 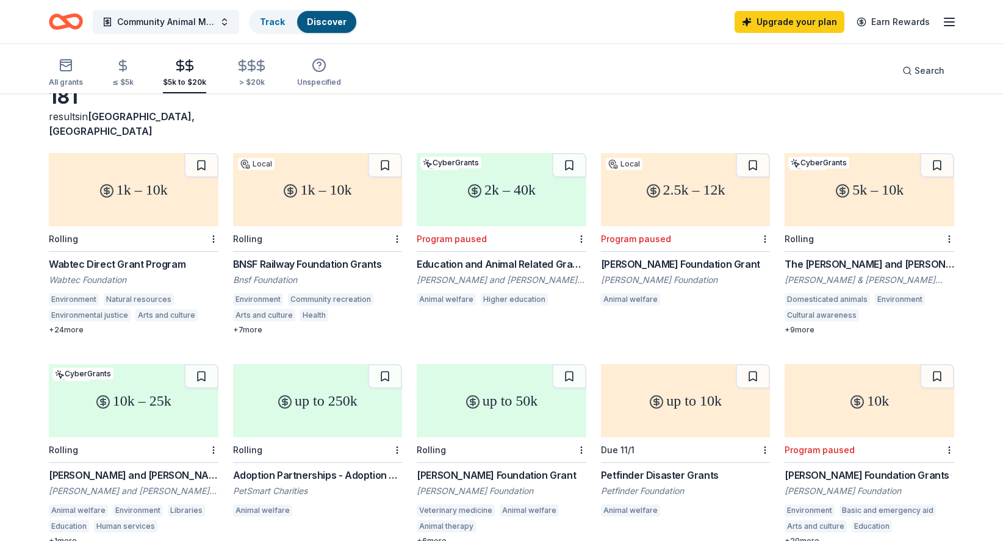 What do you see at coordinates (318, 264) in the screenshot?
I see `div: BNSF Railway Foundation Grants` at bounding box center [318, 264].